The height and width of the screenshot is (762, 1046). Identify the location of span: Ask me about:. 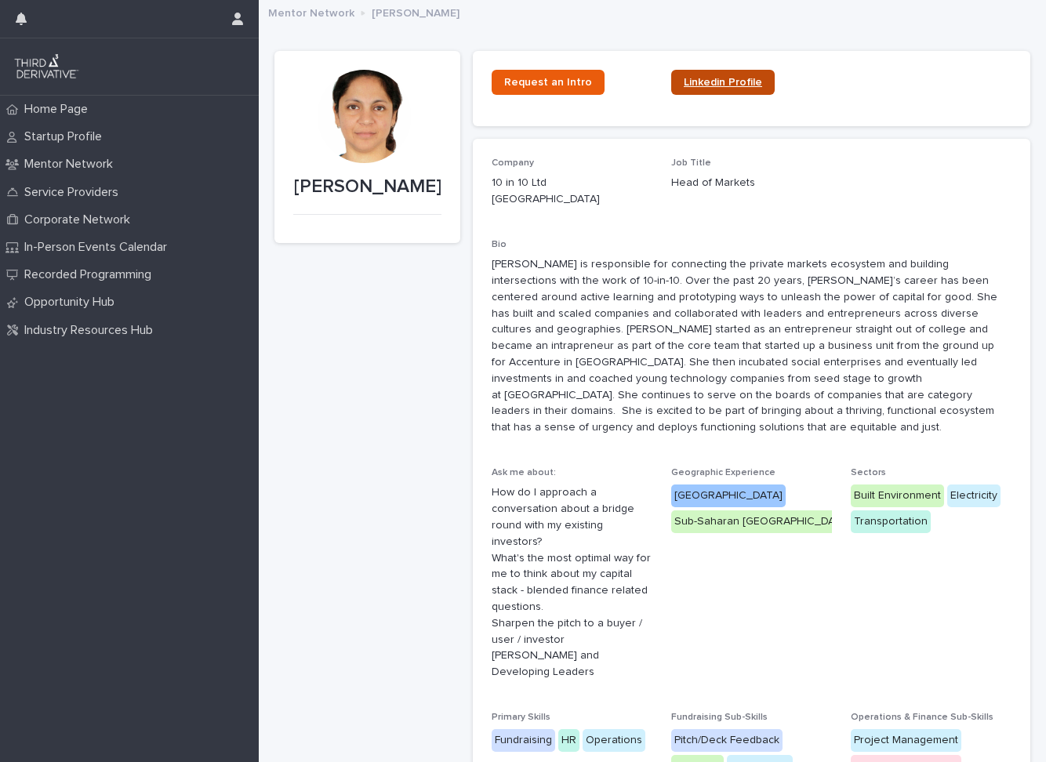
(524, 473).